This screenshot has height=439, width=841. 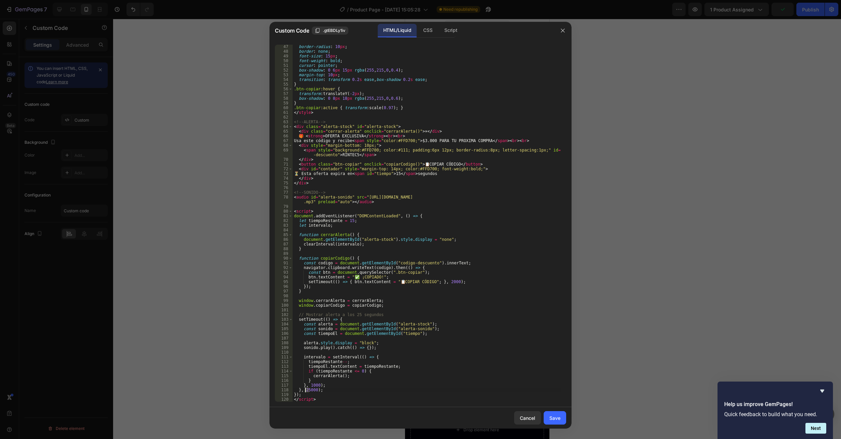 What do you see at coordinates (555, 418) in the screenshot?
I see `div: Save` at bounding box center [555, 418].